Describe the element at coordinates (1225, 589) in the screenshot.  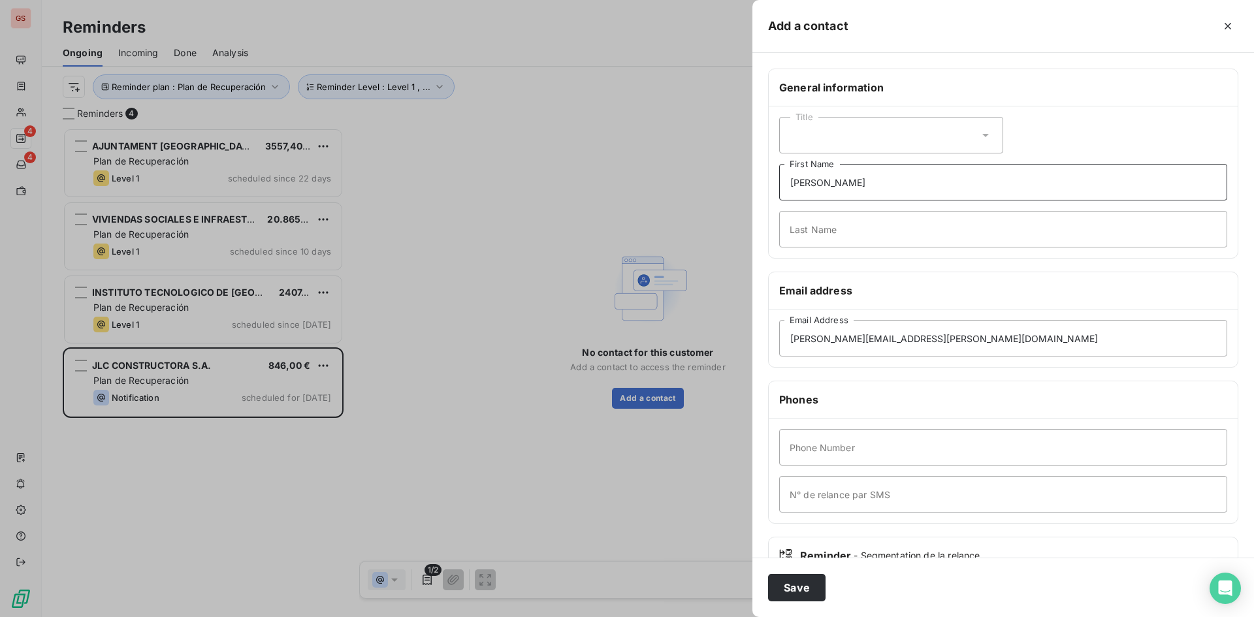
I see `div: Open Intercom Messenger` at that location.